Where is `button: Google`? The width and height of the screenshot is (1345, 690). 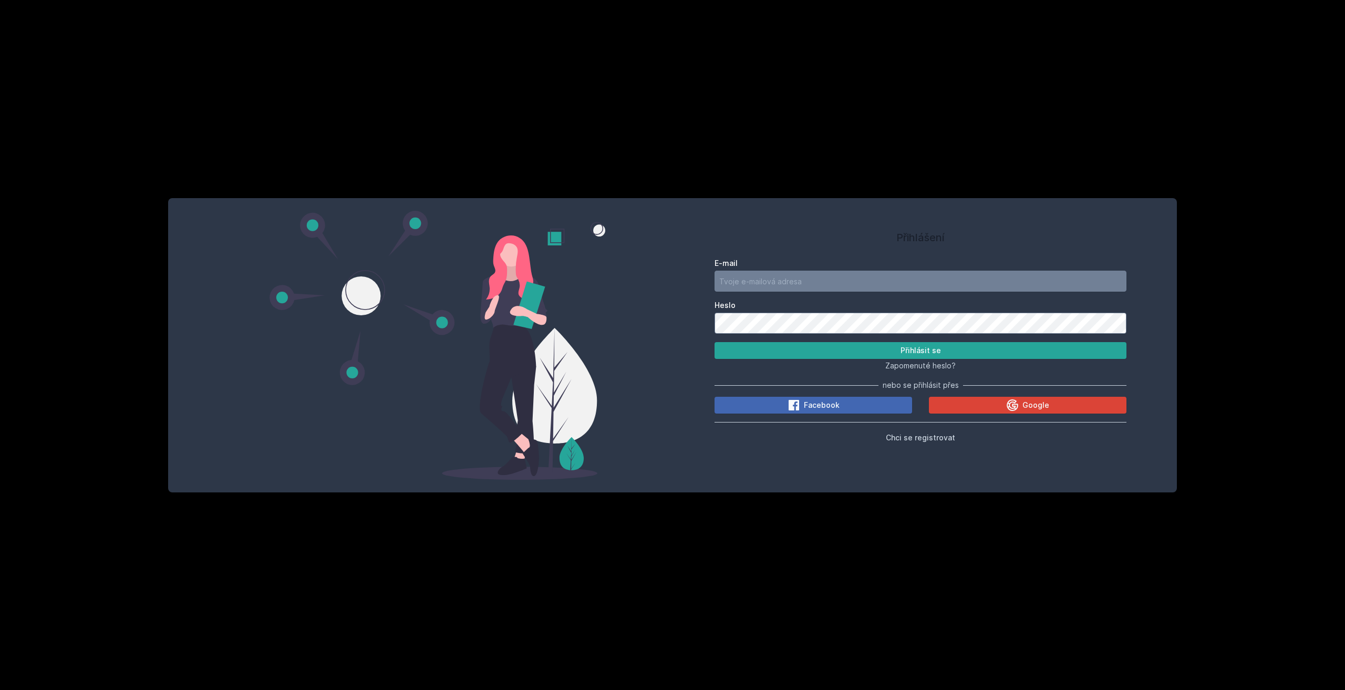 button: Google is located at coordinates (1027, 405).